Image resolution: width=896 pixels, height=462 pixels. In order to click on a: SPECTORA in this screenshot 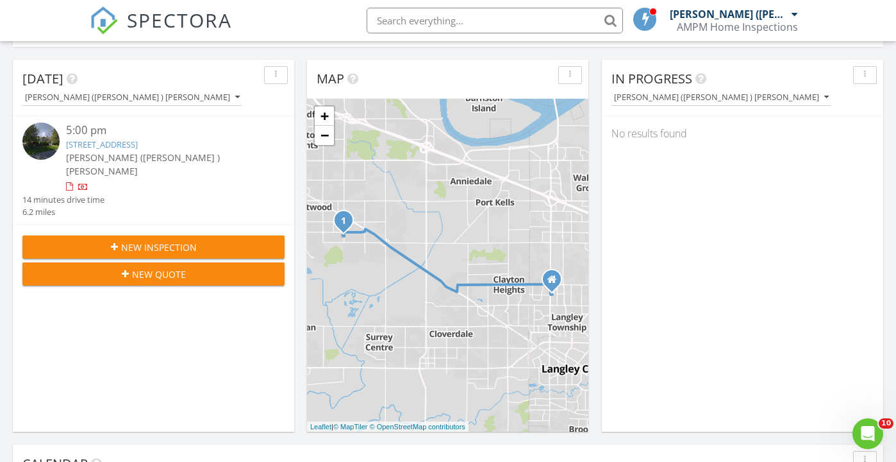, I will do `click(161, 31)`.